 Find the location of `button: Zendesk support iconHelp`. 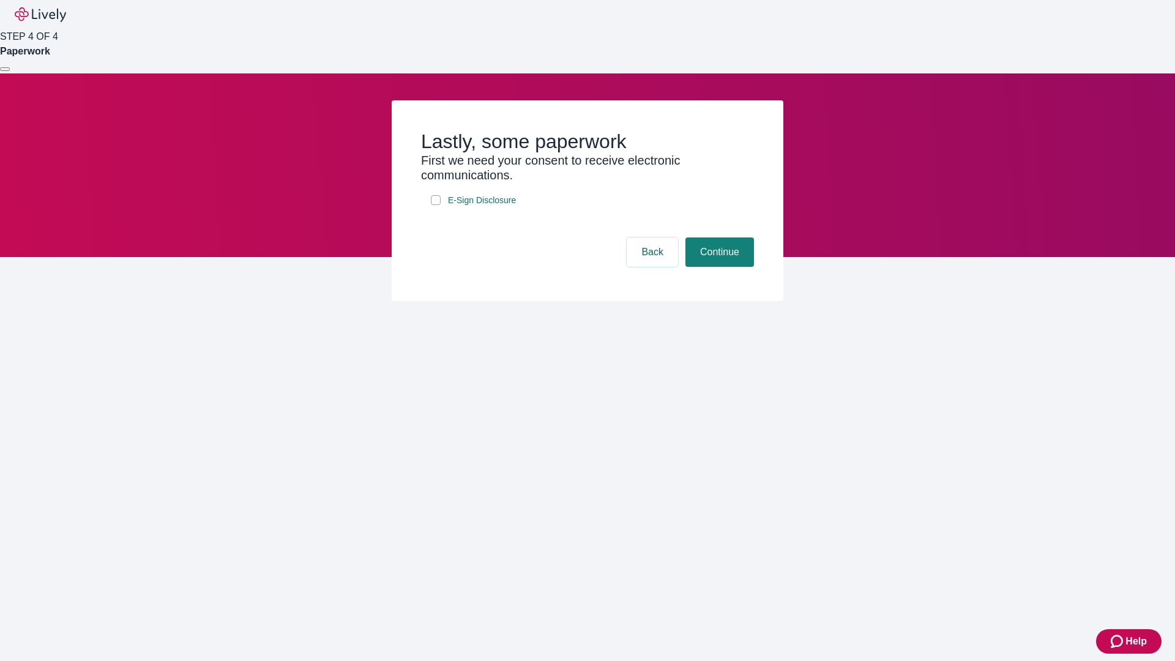

button: Zendesk support iconHelp is located at coordinates (1128, 641).